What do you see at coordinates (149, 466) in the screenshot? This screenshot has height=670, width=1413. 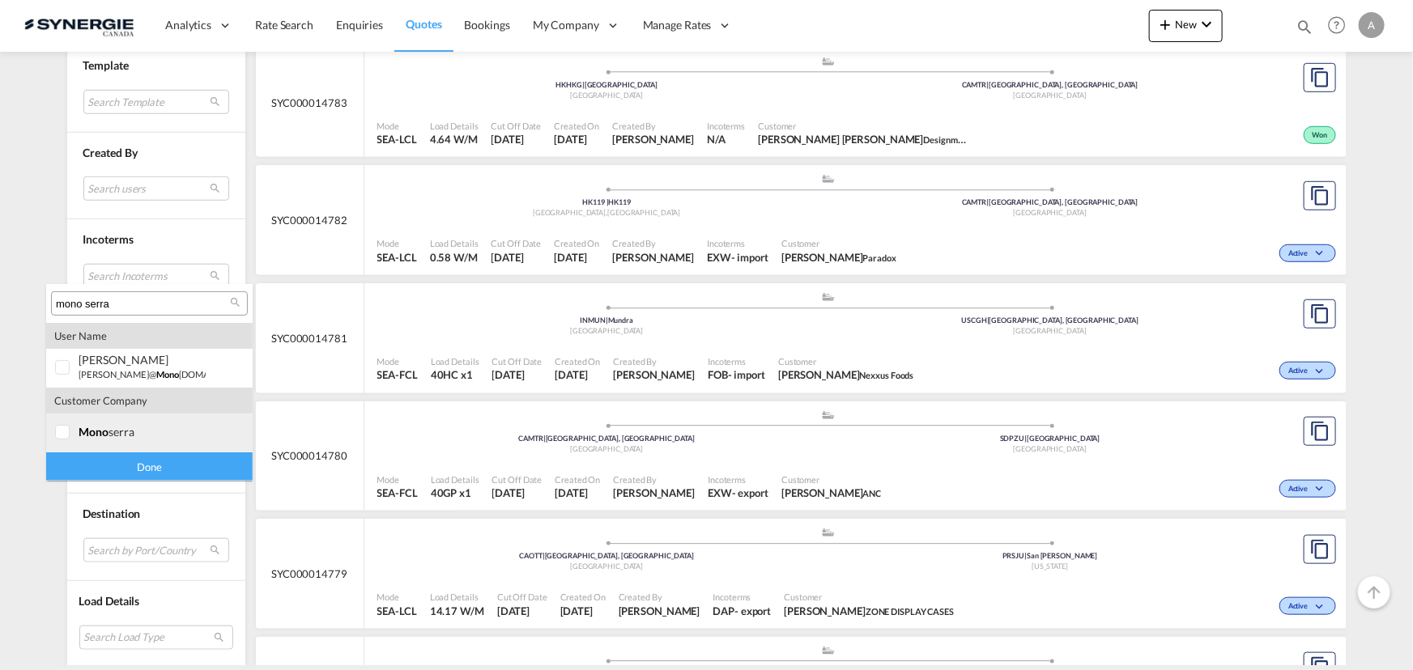 I see `div: Done` at bounding box center [149, 466].